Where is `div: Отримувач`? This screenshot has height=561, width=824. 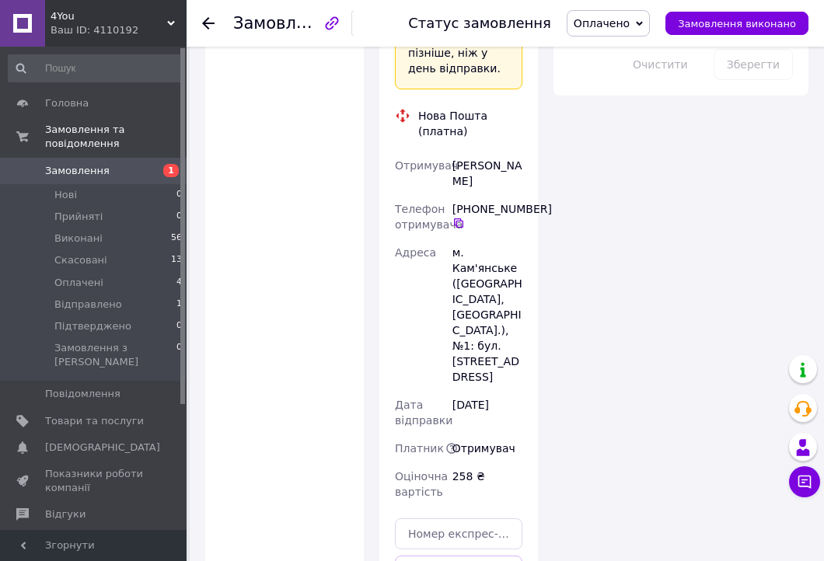
div: Отримувач is located at coordinates (487, 448).